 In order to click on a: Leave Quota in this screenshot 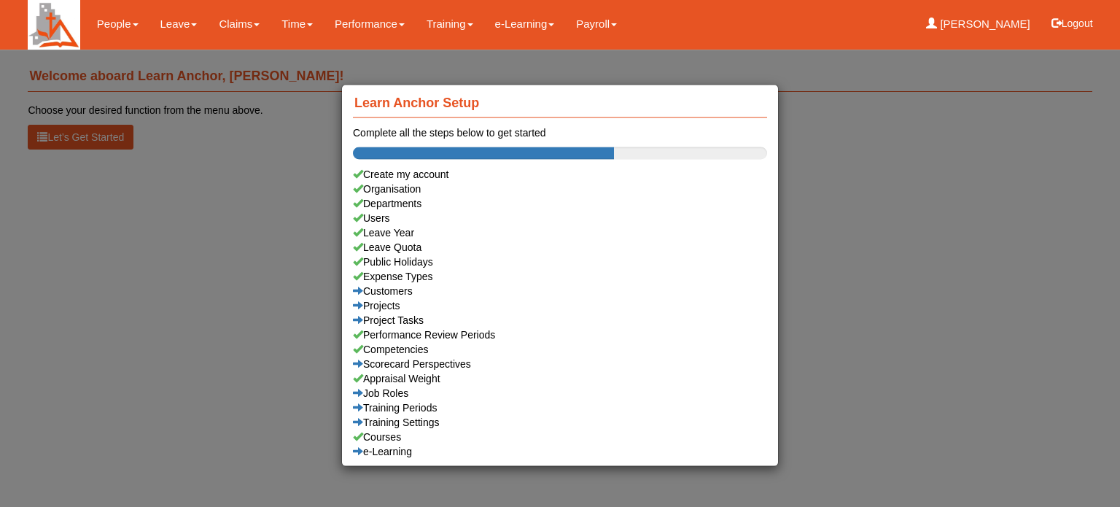, I will do `click(560, 247)`.